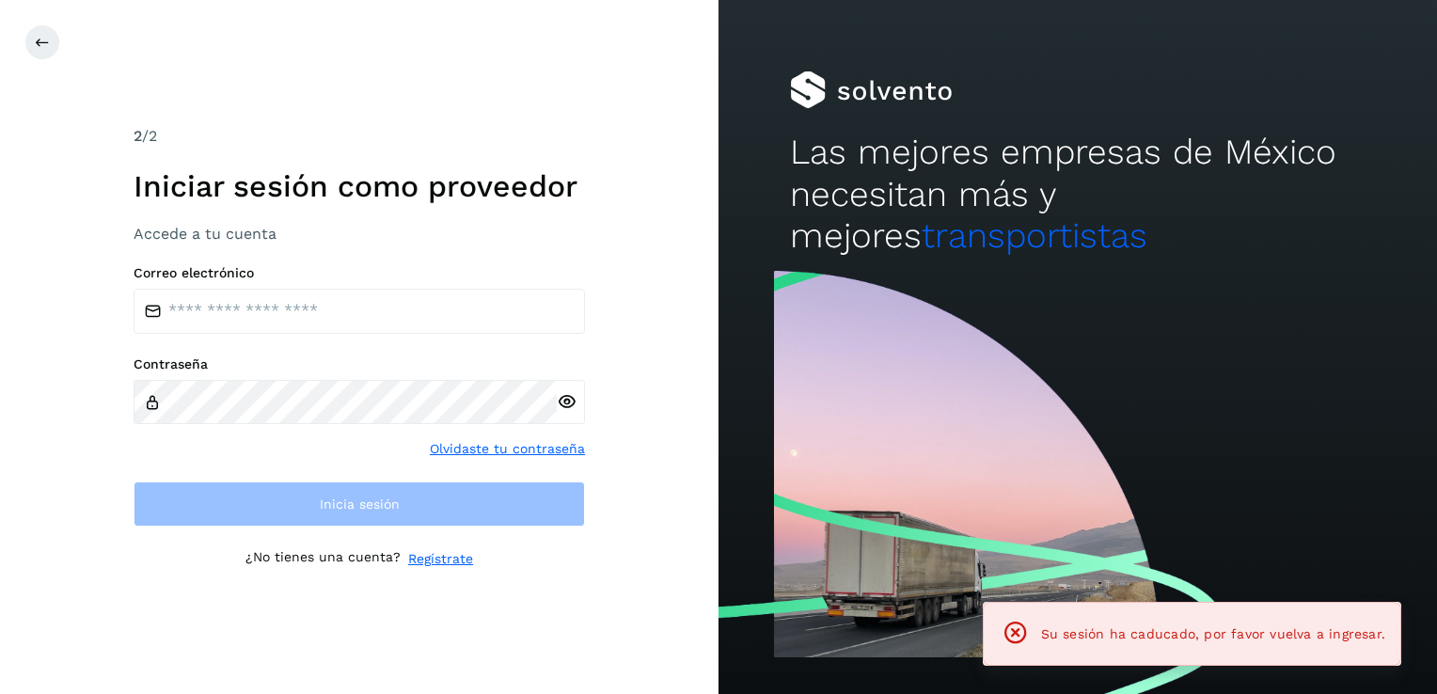  I want to click on button: Inicia sesión, so click(359, 504).